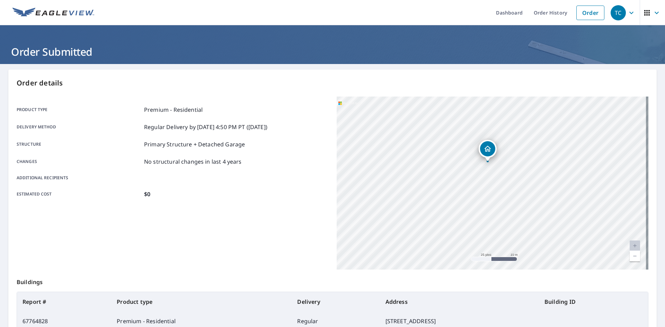 This screenshot has width=665, height=327. Describe the element at coordinates (79, 127) in the screenshot. I see `p: Delivery method` at that location.